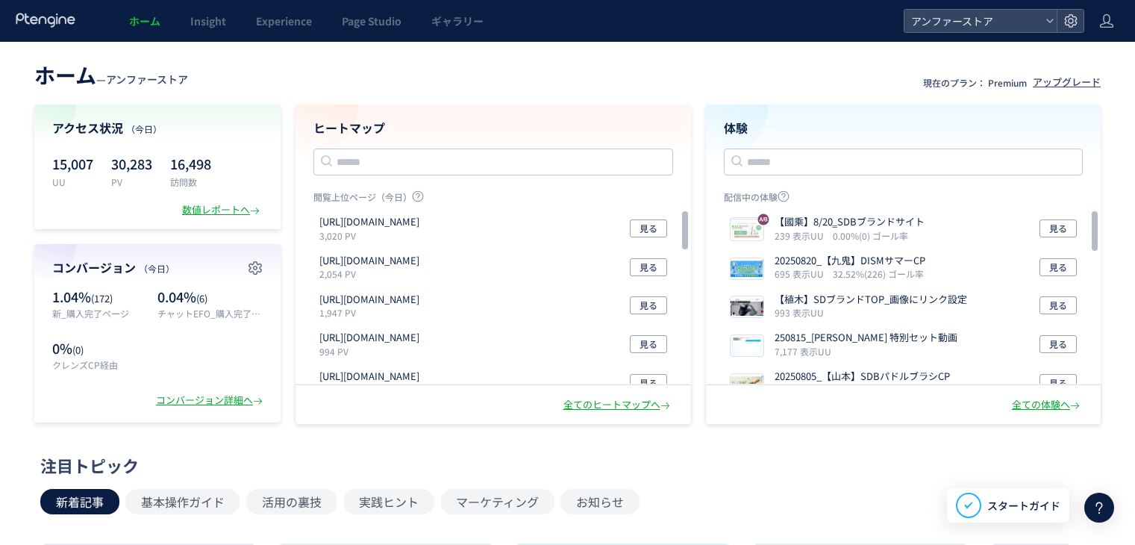  Describe the element at coordinates (372, 21) in the screenshot. I see `span: Page Studio` at that location.